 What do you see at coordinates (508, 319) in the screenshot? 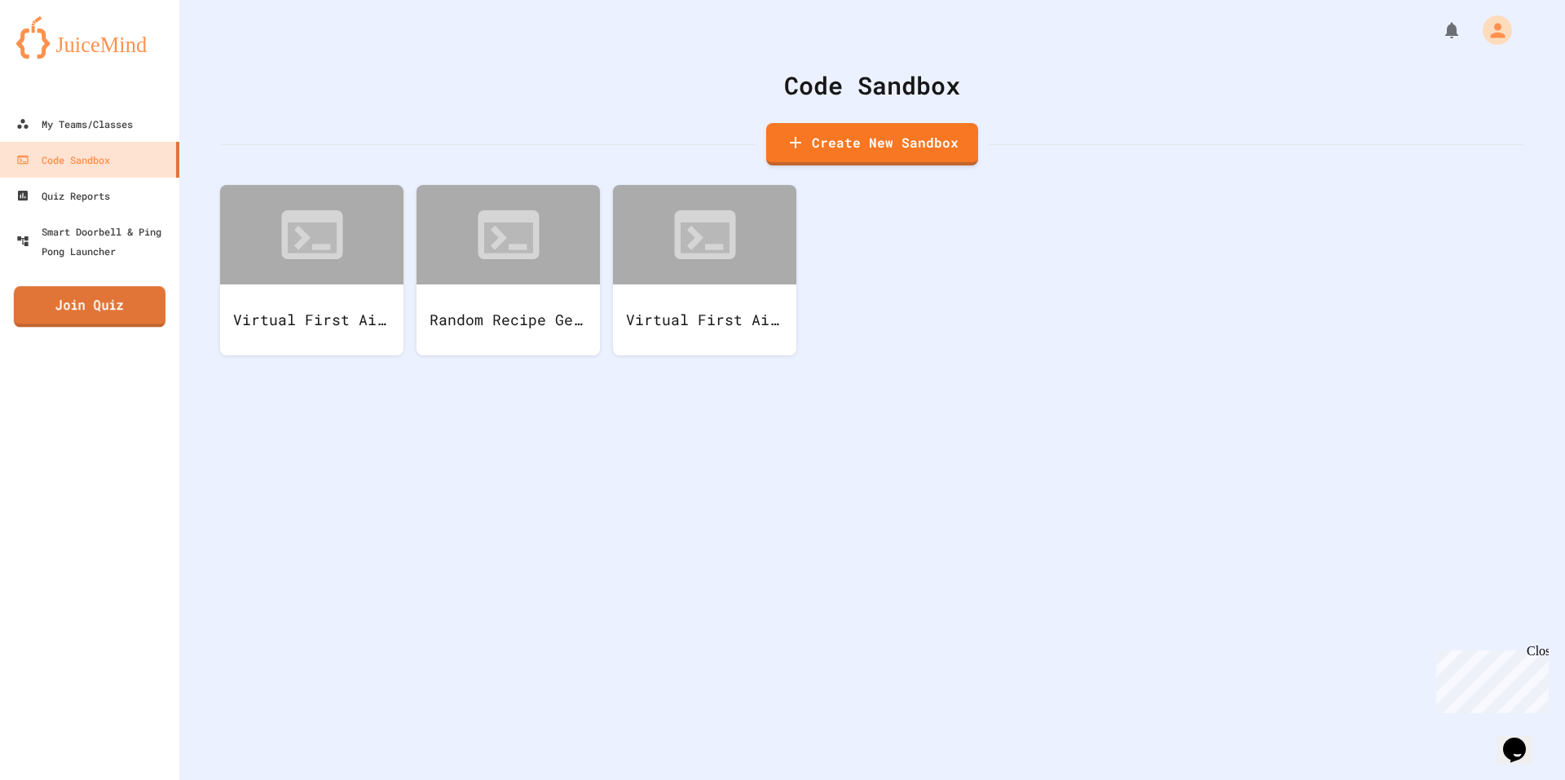
I see `div: Random Recipe Generator` at bounding box center [508, 319].